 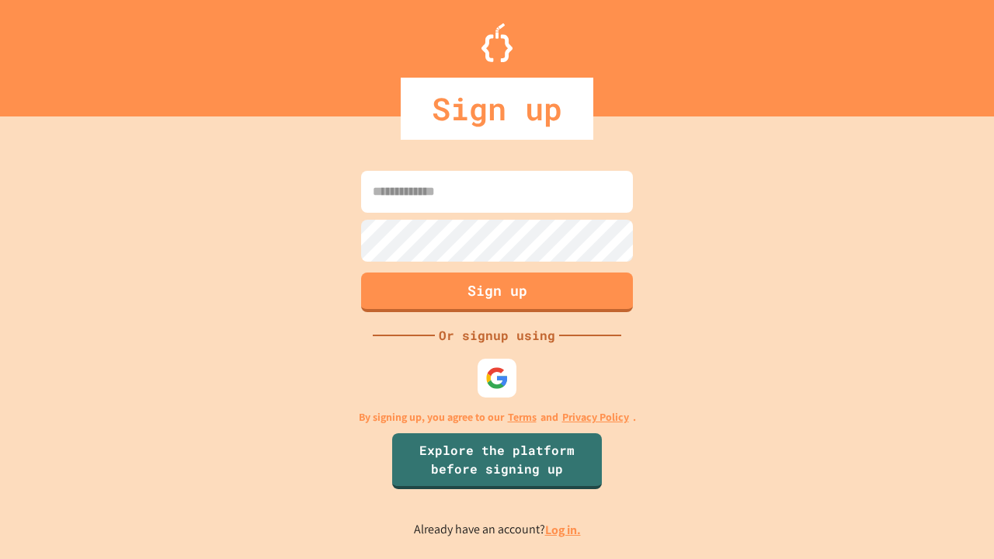 What do you see at coordinates (497, 292) in the screenshot?
I see `button: Sign up` at bounding box center [497, 292].